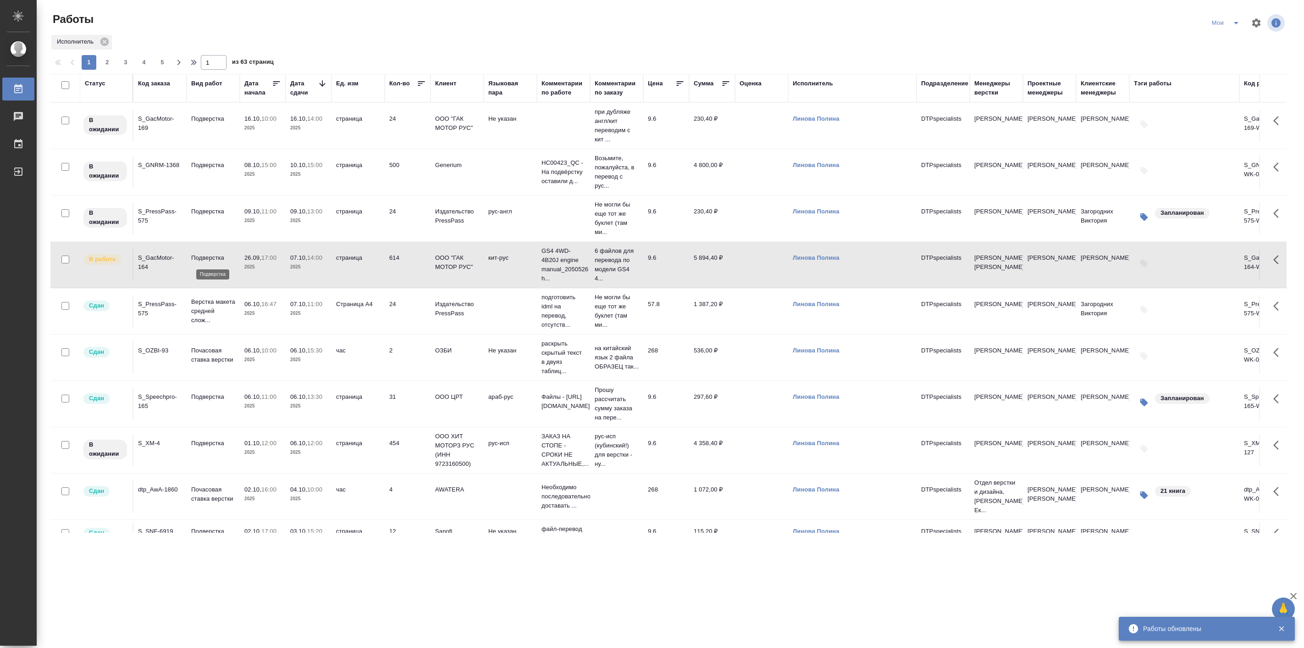  Describe the element at coordinates (269, 304) in the screenshot. I see `p: 16:47` at that location.